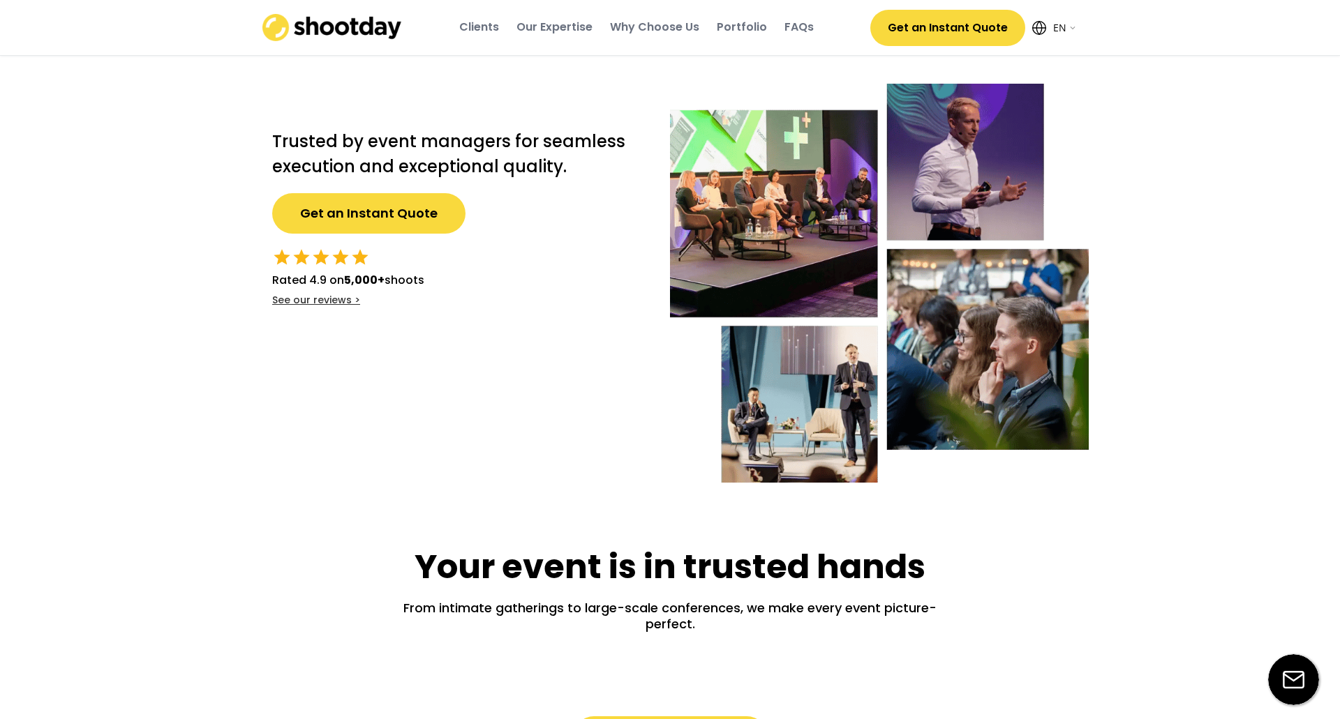  What do you see at coordinates (554, 27) in the screenshot?
I see `div: Our Expertise` at bounding box center [554, 27].